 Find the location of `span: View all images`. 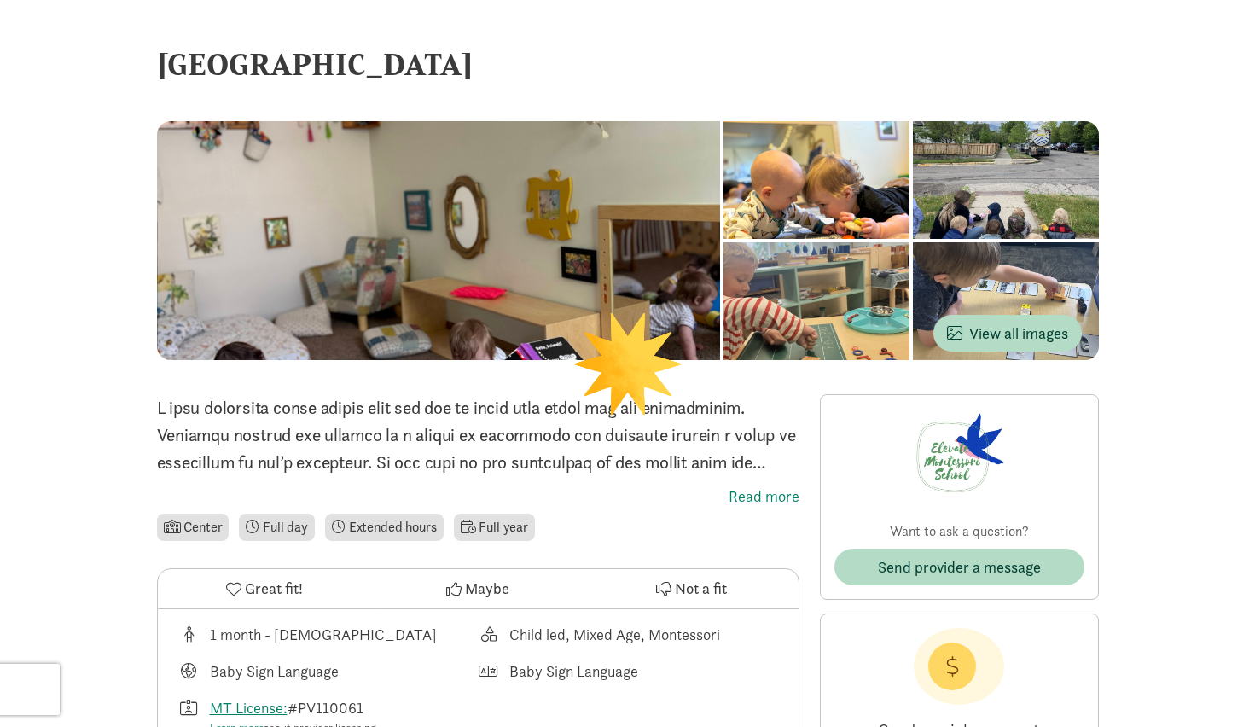

span: View all images is located at coordinates (1008, 333).